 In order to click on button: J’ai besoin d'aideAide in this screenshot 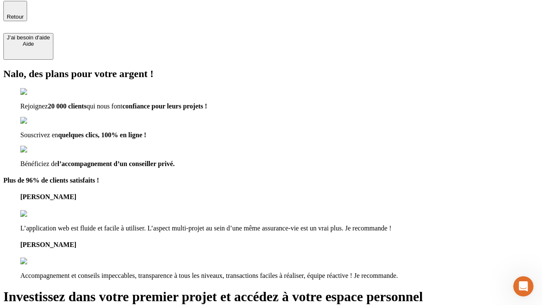, I will do `click(28, 46)`.